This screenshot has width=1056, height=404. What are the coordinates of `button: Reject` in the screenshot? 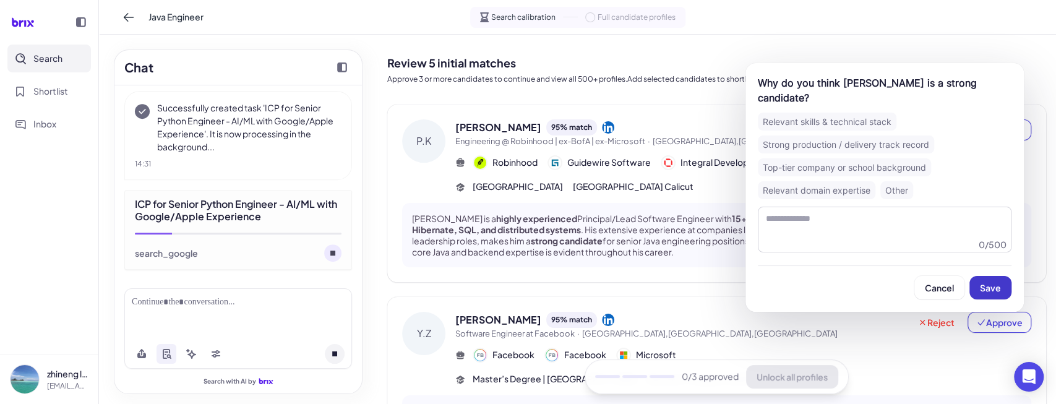 It's located at (936, 322).